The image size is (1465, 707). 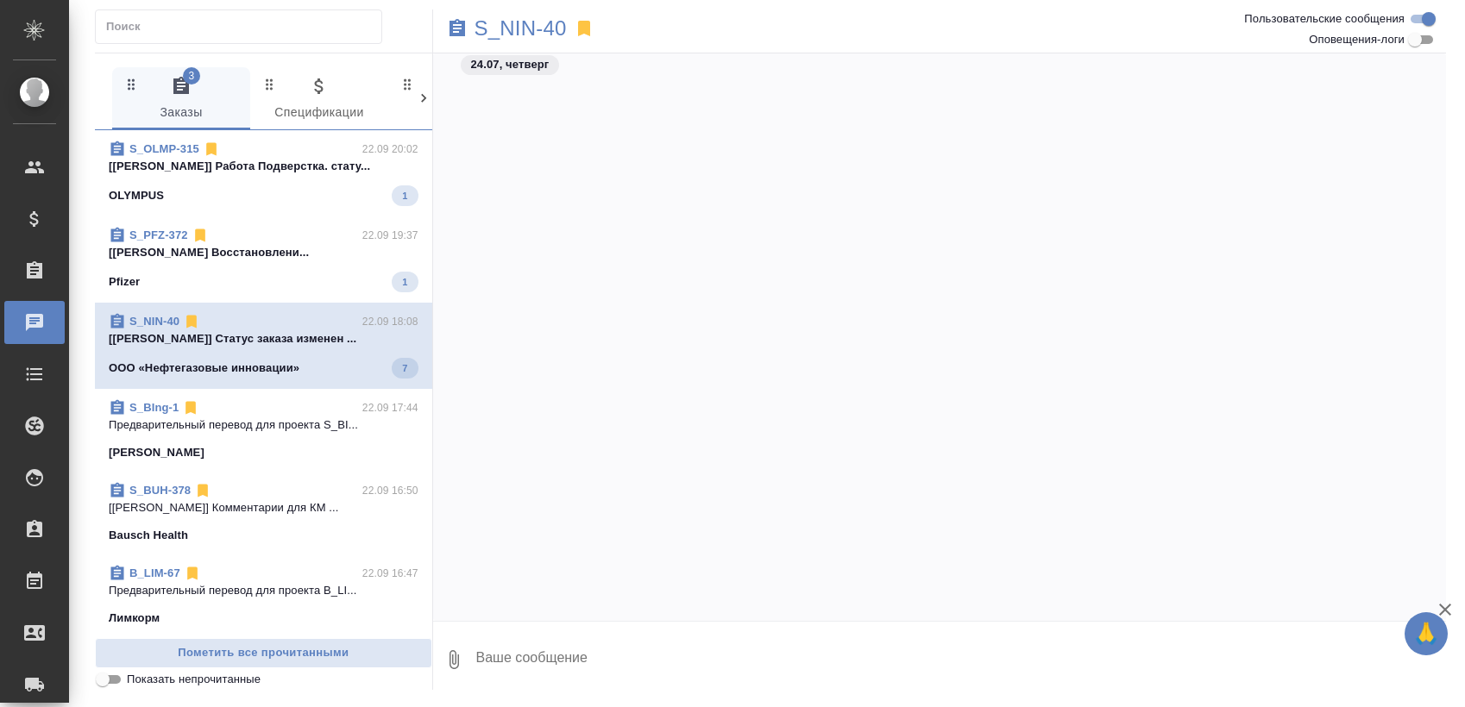 What do you see at coordinates (154, 573) in the screenshot?
I see `a: B_LIM-67` at bounding box center [154, 573].